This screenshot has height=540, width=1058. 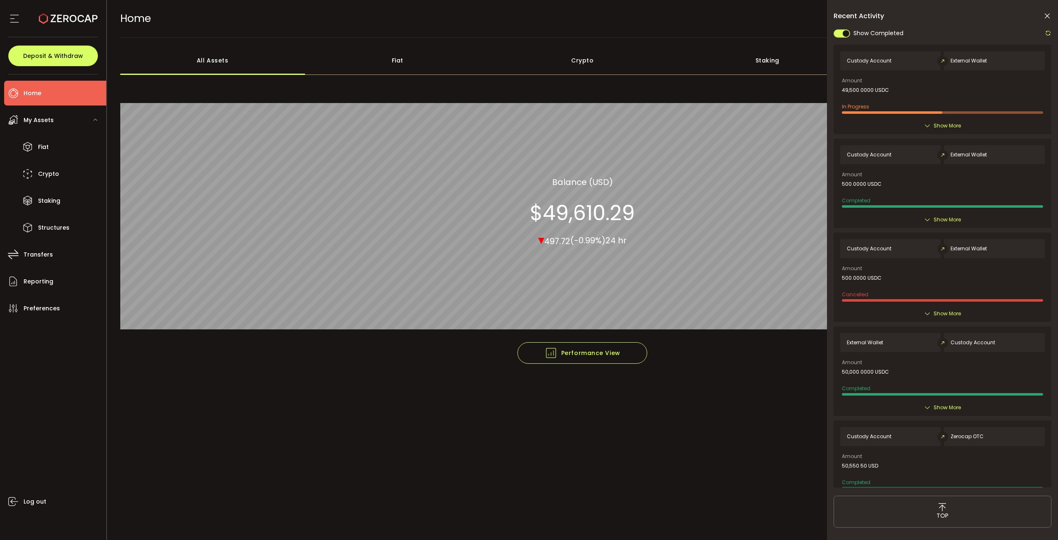 What do you see at coordinates (35, 501) in the screenshot?
I see `span: Log out` at bounding box center [35, 501].